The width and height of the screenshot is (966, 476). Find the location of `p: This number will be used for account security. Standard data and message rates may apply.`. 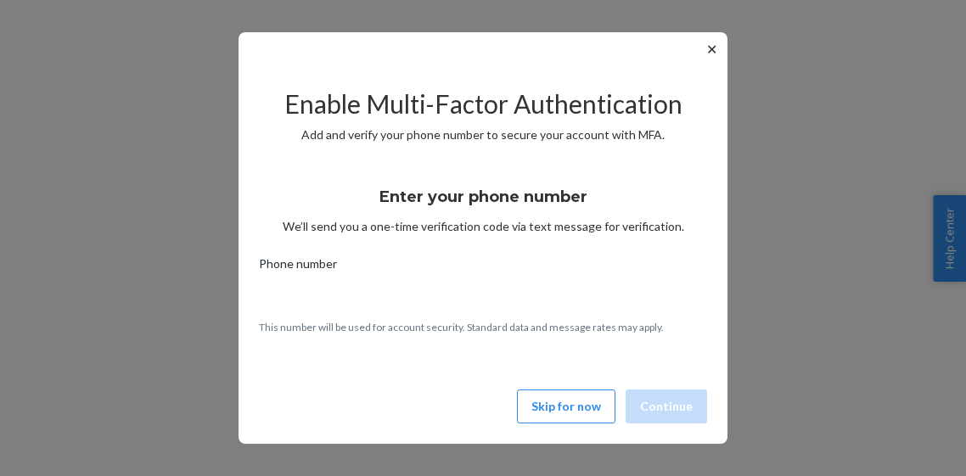

p: This number will be used for account security. Standard data and message rates may apply. is located at coordinates (483, 327).